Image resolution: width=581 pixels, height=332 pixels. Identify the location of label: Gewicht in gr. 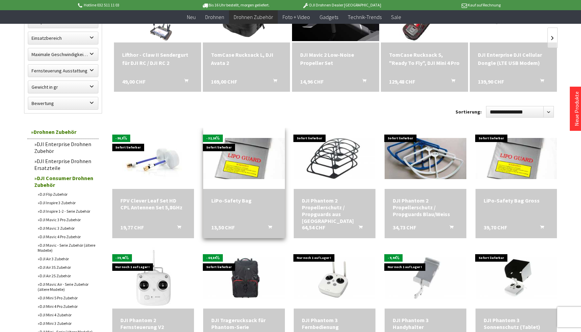
(63, 87).